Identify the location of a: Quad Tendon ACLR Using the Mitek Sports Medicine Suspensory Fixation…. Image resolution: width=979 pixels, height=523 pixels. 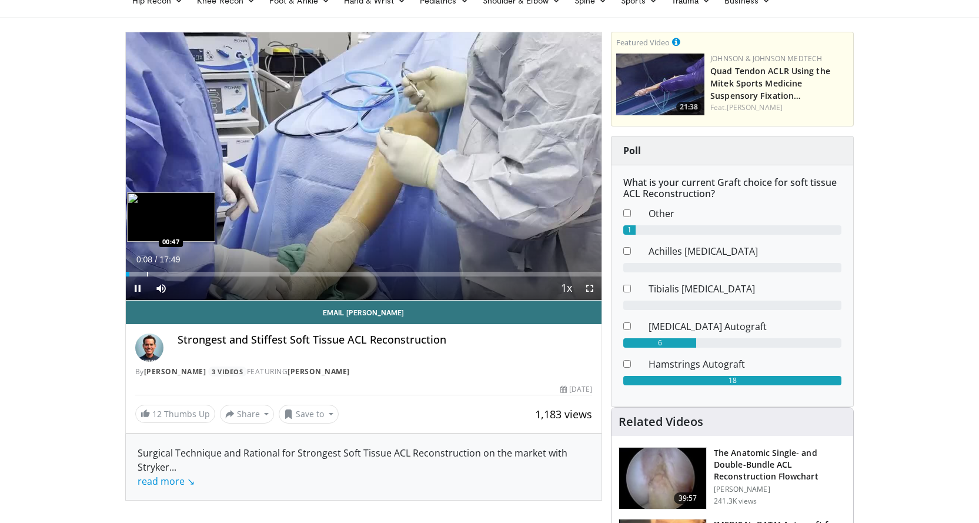
(770, 83).